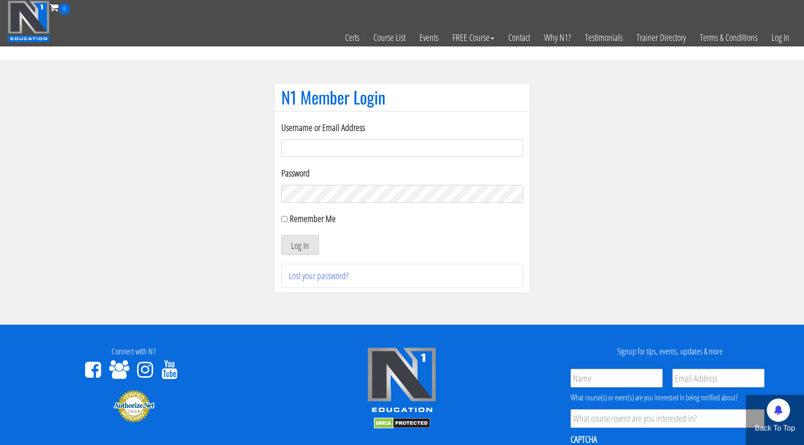  Describe the element at coordinates (661, 38) in the screenshot. I see `a: Trainer Directory` at that location.